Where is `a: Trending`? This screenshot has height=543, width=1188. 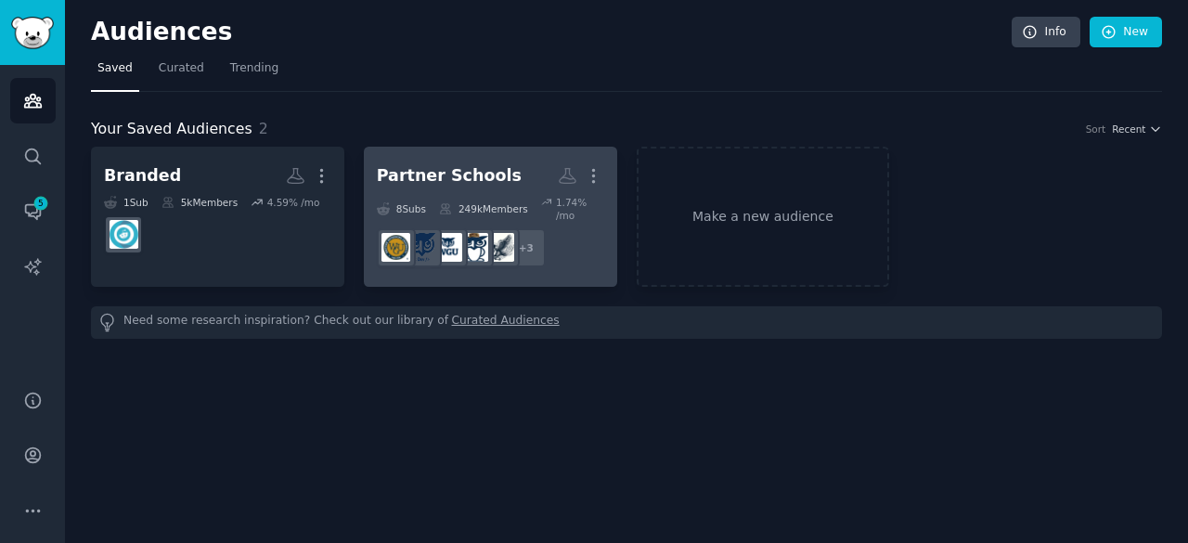
a: Trending is located at coordinates (254, 72).